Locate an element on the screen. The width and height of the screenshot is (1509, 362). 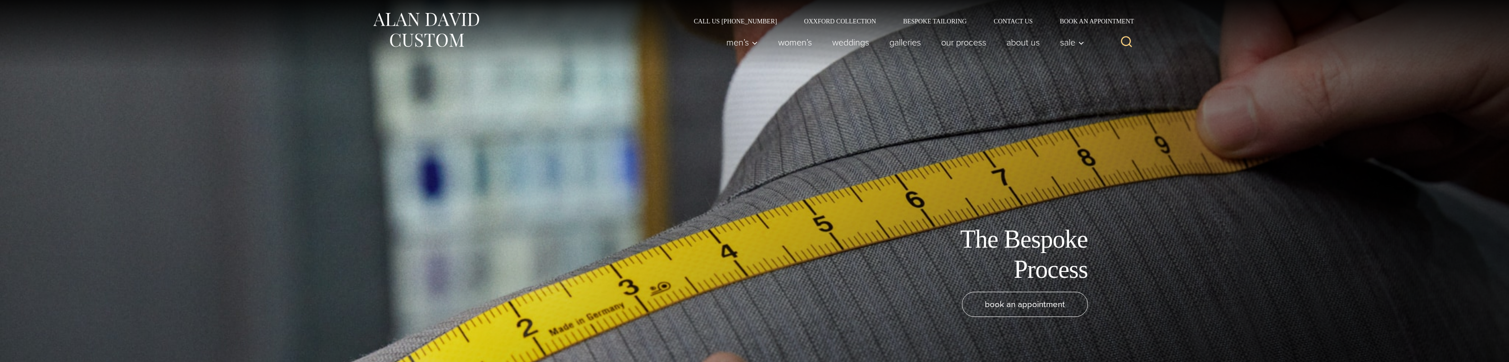
a: Bespoke Tailoring is located at coordinates (934, 21).